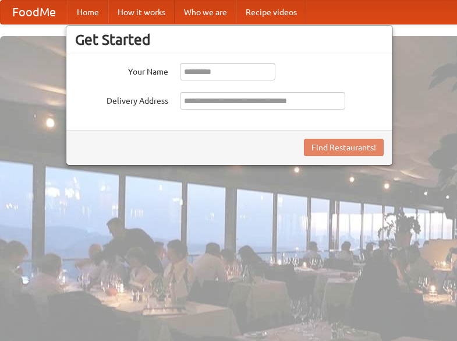  Describe the element at coordinates (271, 12) in the screenshot. I see `a: Recipe videos` at that location.